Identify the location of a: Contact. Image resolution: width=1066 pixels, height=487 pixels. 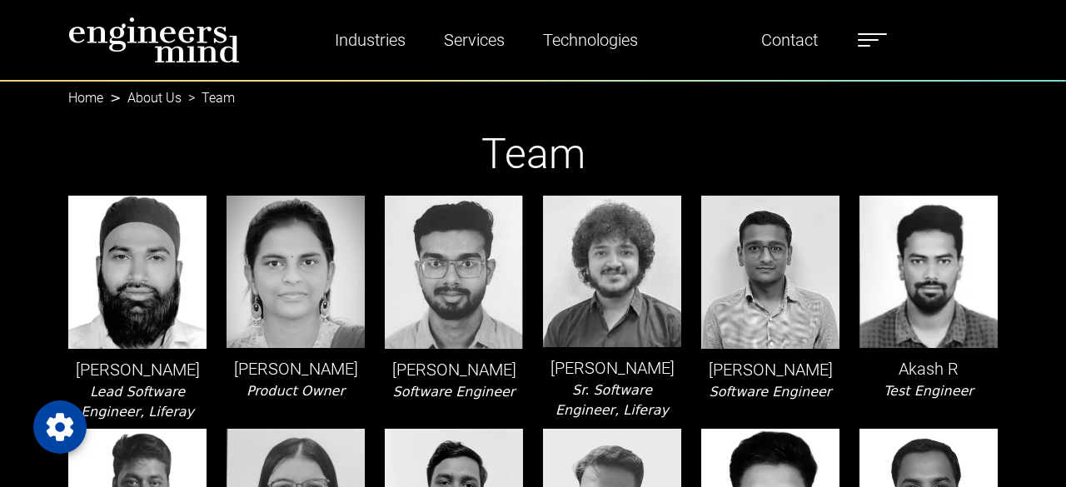
(790, 40).